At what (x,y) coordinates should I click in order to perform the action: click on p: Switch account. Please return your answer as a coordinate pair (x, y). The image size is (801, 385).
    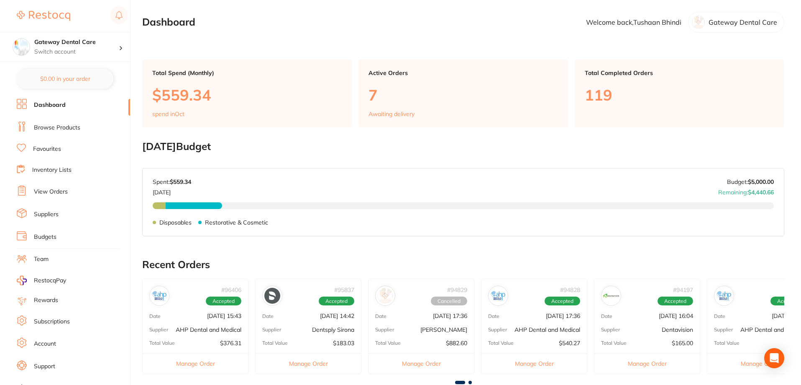
    Looking at the image, I should click on (77, 52).